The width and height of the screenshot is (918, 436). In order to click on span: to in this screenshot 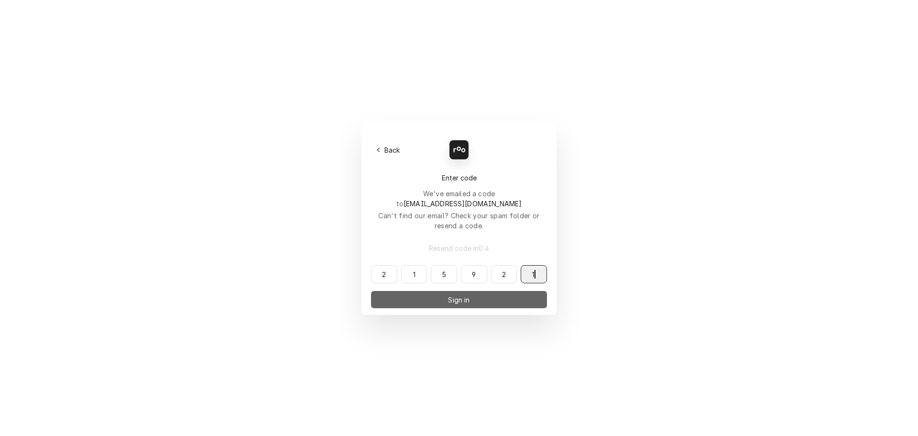, I will do `click(459, 203)`.